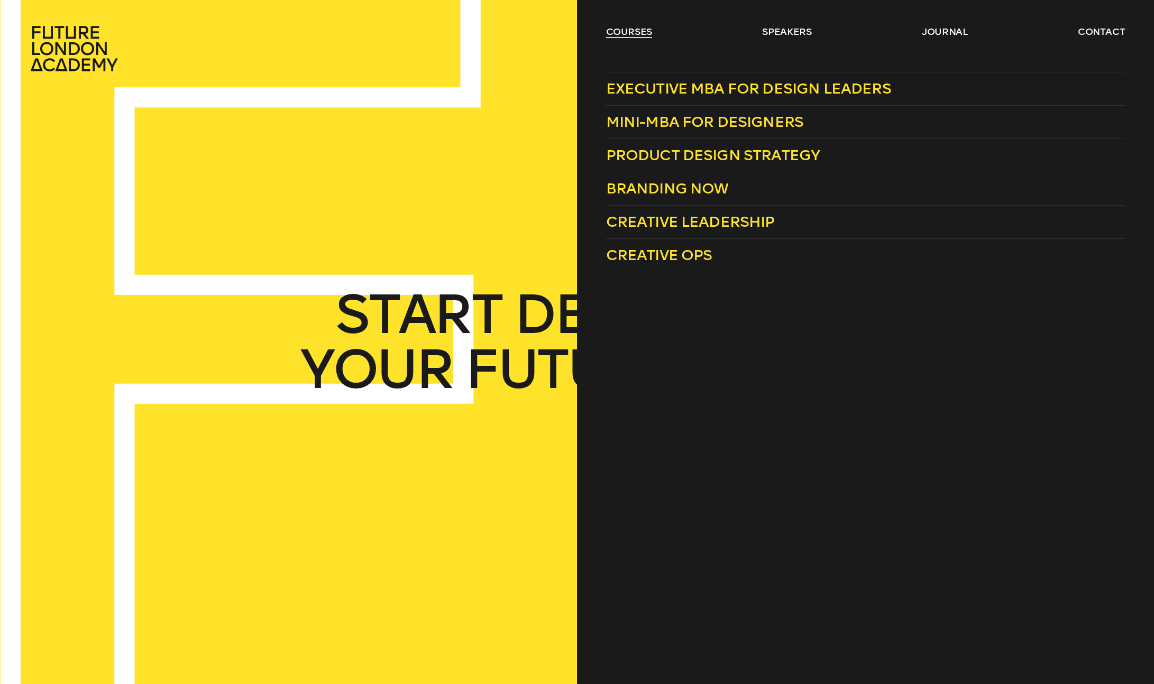  What do you see at coordinates (866, 189) in the screenshot?
I see `a: Branding Now` at bounding box center [866, 189].